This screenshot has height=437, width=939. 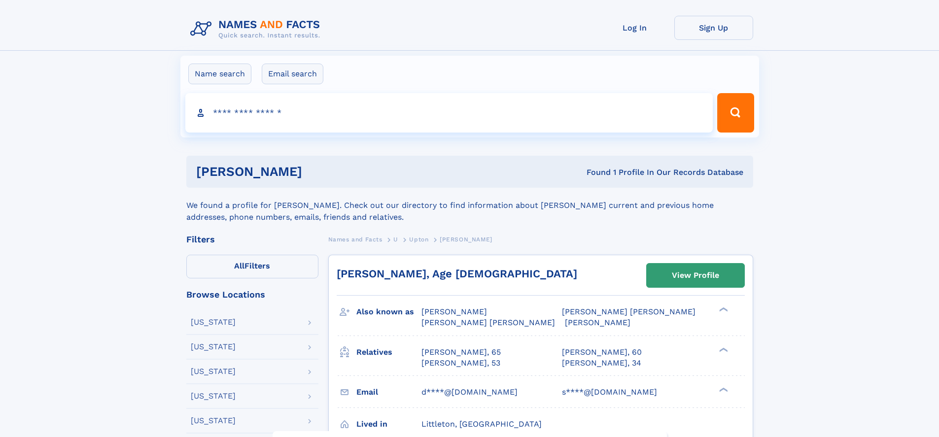 I want to click on a: Log In, so click(x=635, y=28).